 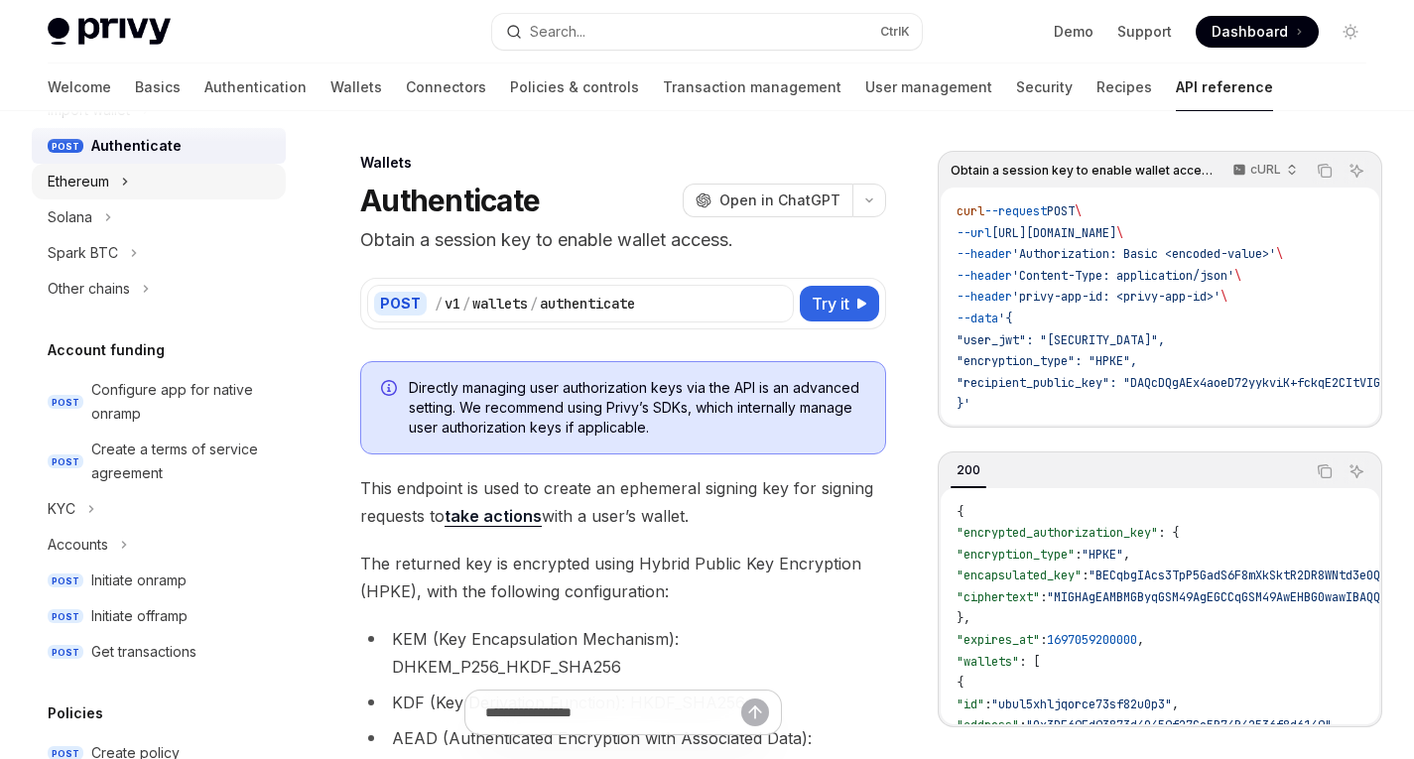 I want to click on h5: Policies, so click(x=75, y=714).